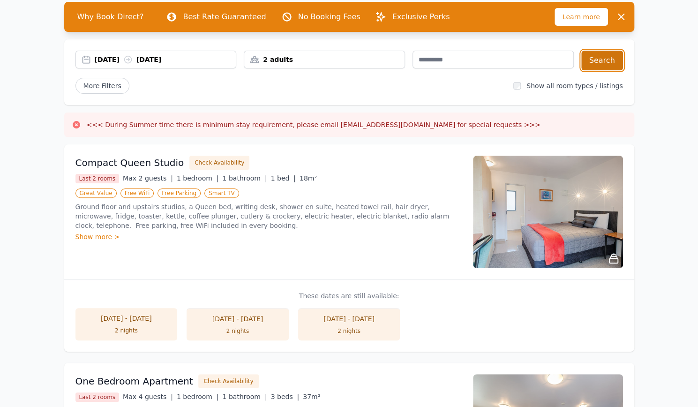 The image size is (698, 407). Describe the element at coordinates (349, 296) in the screenshot. I see `p: These dates are still available:` at that location.